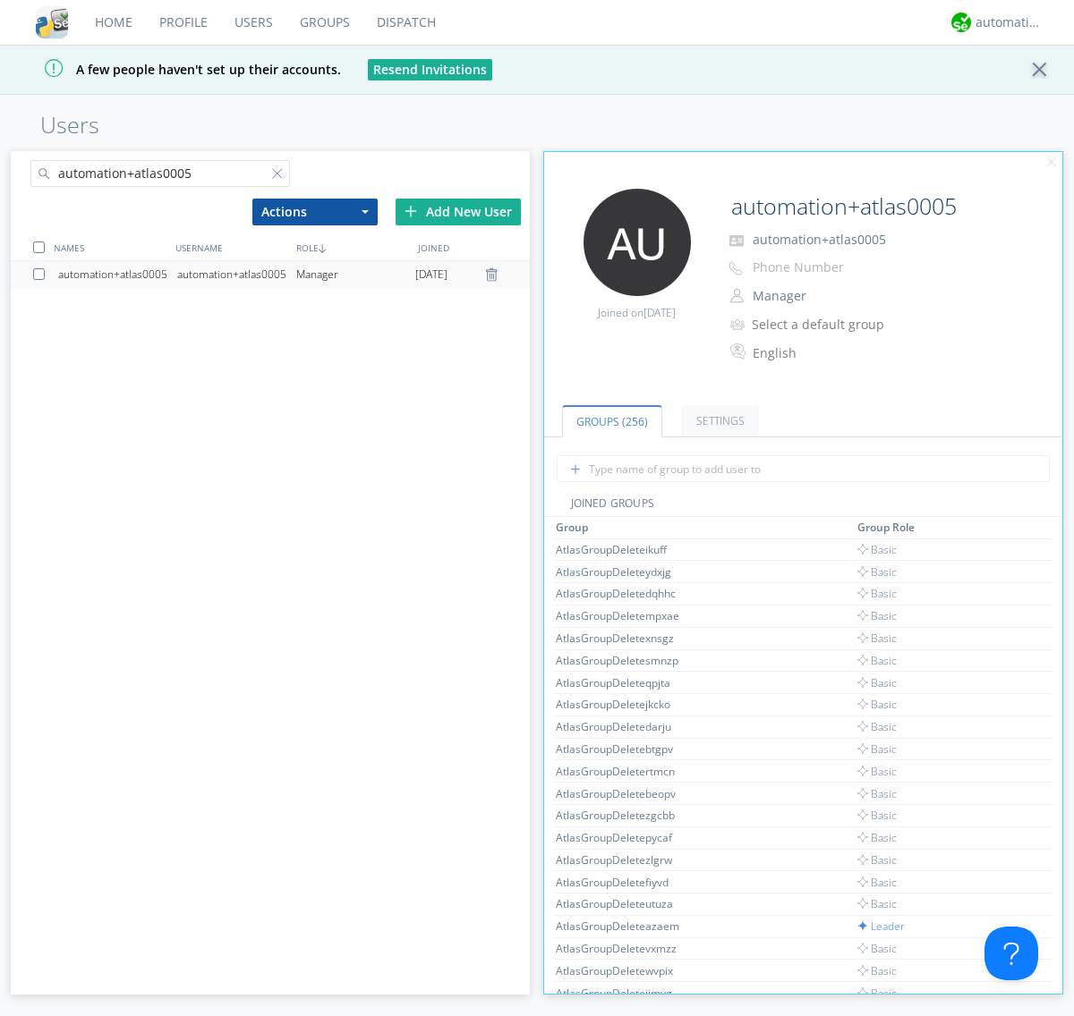 The width and height of the screenshot is (1074, 1016). Describe the element at coordinates (819, 239) in the screenshot. I see `span: automation+atlas0005` at that location.